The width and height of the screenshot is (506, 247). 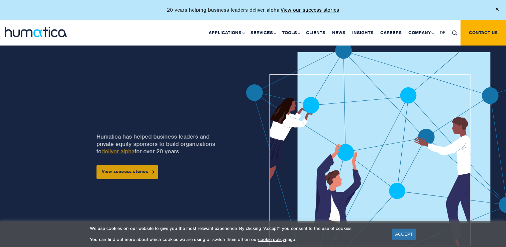 I want to click on a: ACCEPT, so click(x=404, y=234).